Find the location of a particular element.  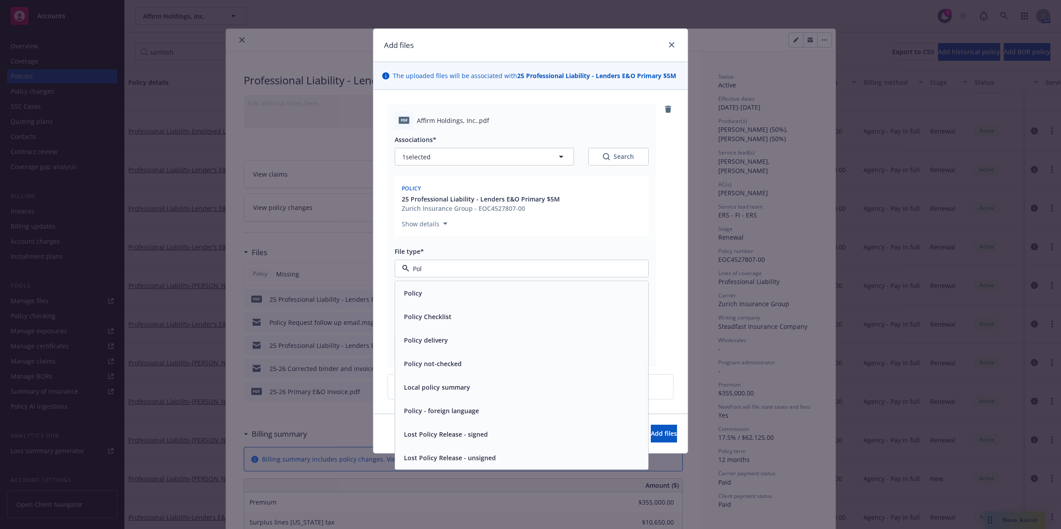

button: Policy delivery is located at coordinates (426, 340).